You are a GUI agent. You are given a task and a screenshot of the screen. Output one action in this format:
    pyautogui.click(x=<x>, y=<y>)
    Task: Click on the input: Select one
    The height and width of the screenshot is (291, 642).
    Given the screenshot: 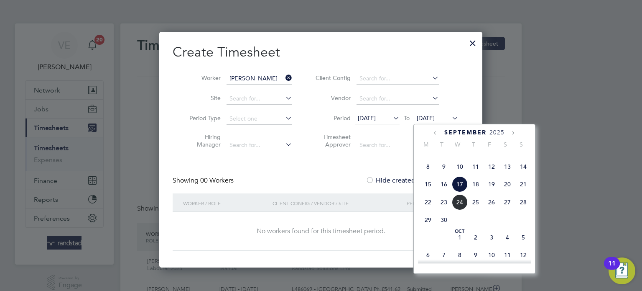 What is the action you would take?
    pyautogui.click(x=259, y=119)
    